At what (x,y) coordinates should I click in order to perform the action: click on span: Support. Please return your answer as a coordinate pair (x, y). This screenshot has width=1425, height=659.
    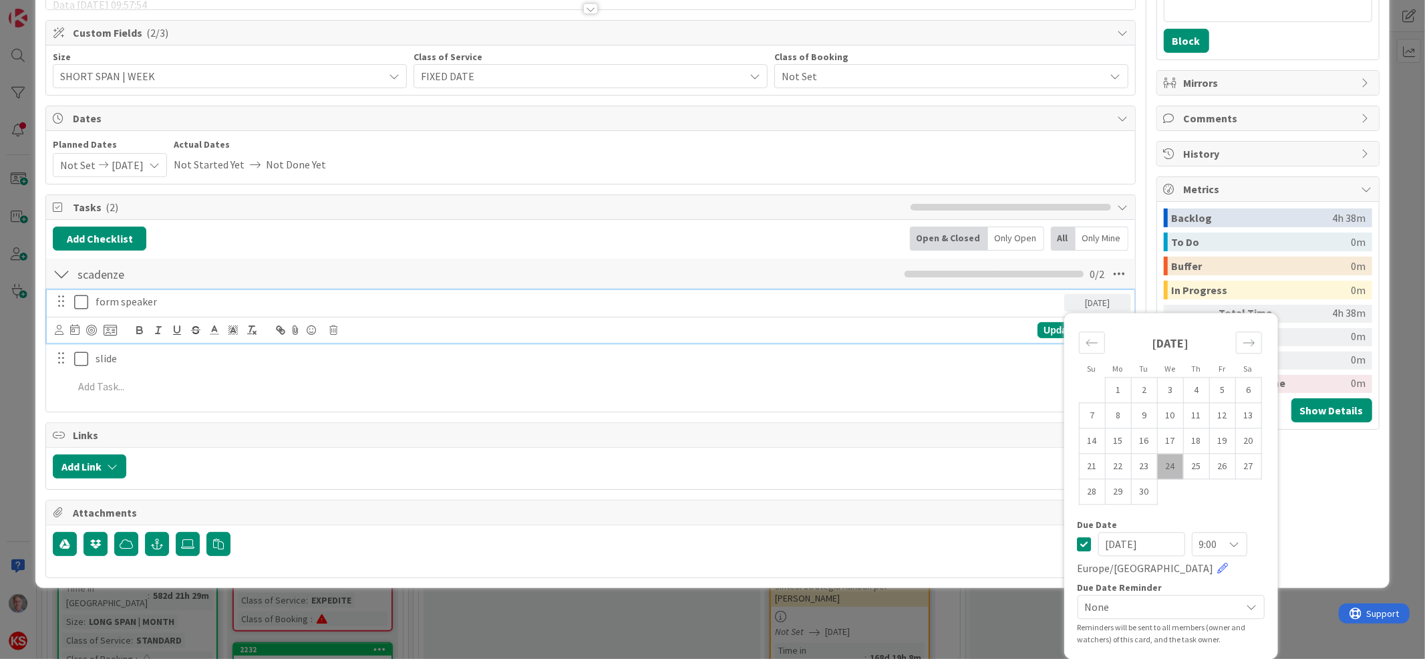
    Looking at the image, I should click on (44, 10).